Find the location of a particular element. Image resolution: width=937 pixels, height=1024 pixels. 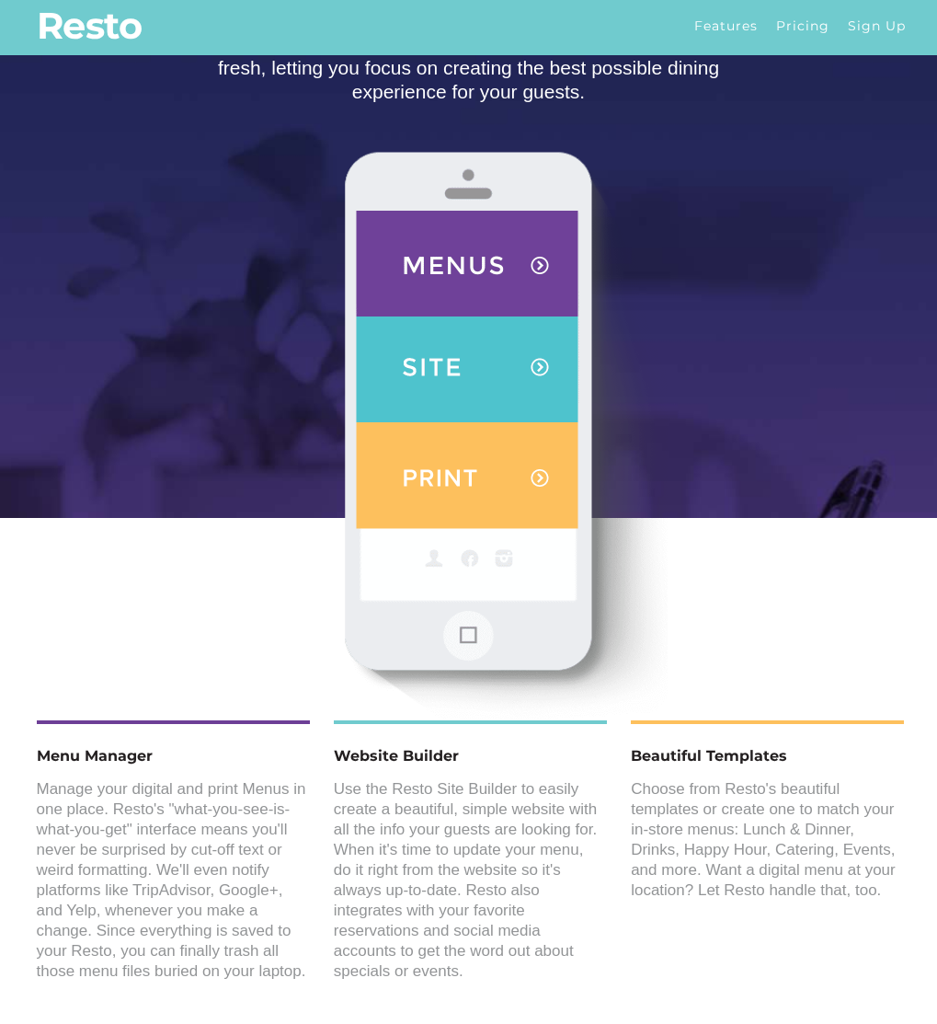

h3: Beautiful Templates is located at coordinates (765, 756).